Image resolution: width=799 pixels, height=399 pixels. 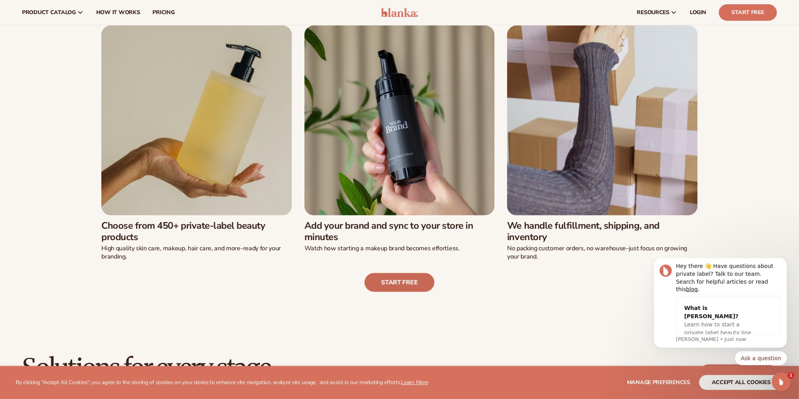 I want to click on span: pricing, so click(x=163, y=13).